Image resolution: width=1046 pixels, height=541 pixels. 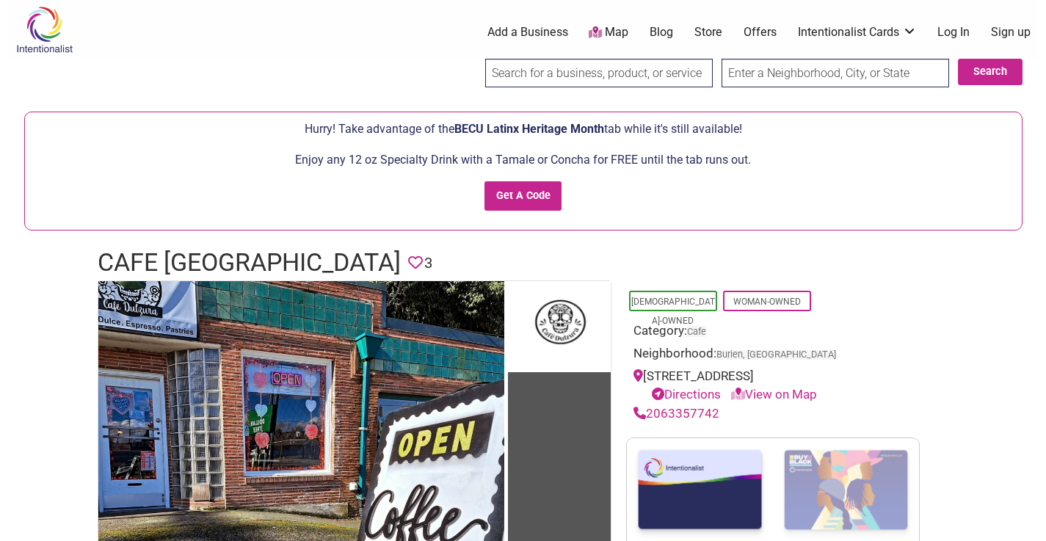 I want to click on input: Get A Code, so click(x=523, y=196).